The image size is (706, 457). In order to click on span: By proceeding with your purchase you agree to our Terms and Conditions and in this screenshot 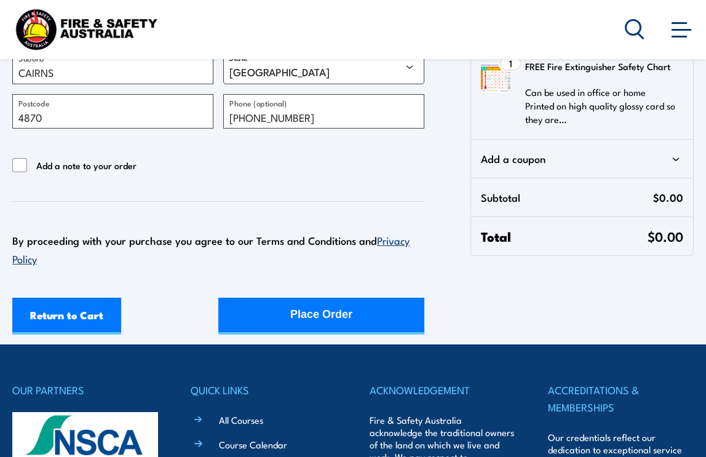, I will do `click(211, 249)`.